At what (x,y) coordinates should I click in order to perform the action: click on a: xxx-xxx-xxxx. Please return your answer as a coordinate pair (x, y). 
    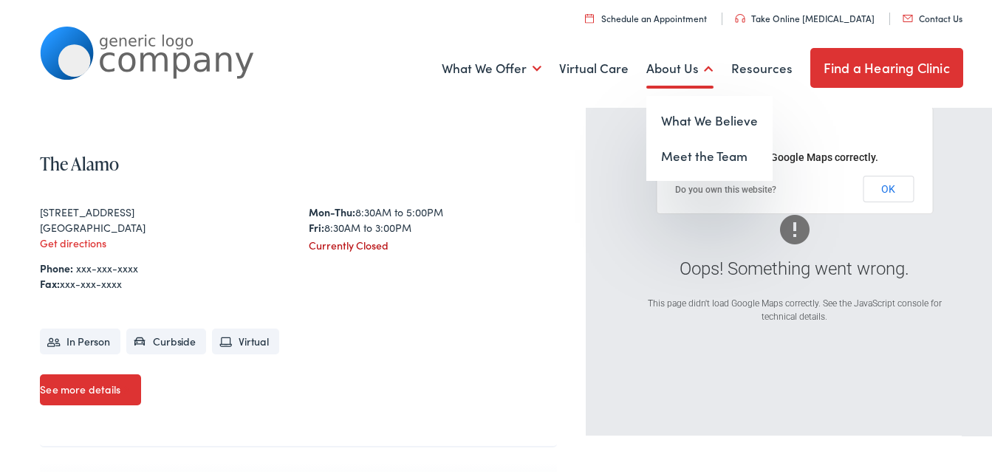
    Looking at the image, I should click on (107, 265).